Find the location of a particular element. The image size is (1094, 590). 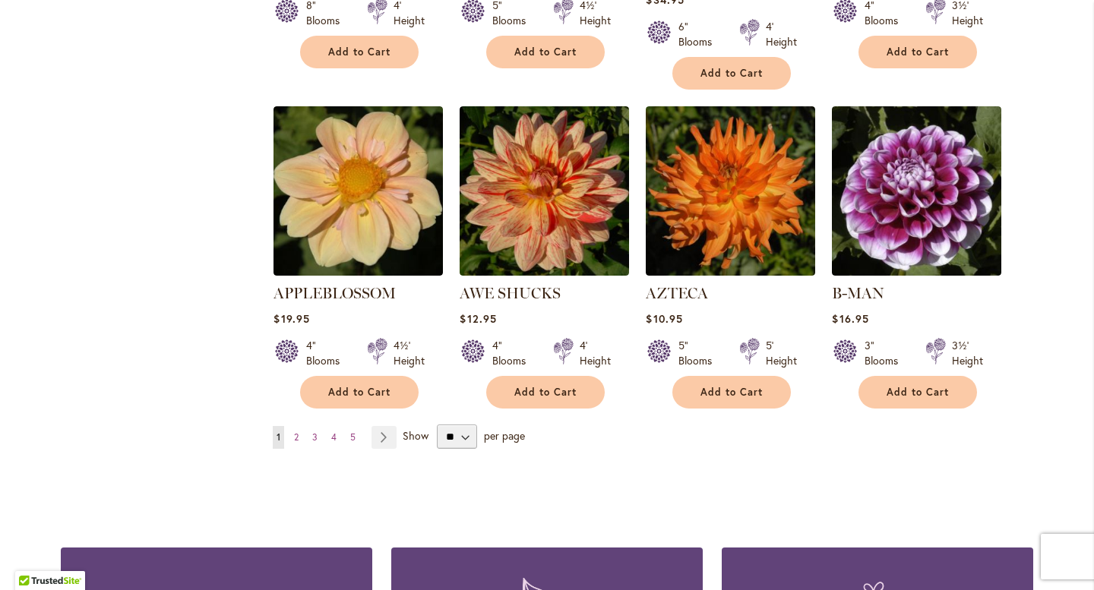

div: 5' Height is located at coordinates (781, 353).